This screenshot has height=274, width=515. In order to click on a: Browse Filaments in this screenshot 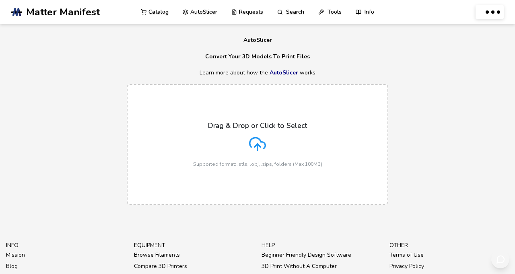, I will do `click(157, 255)`.